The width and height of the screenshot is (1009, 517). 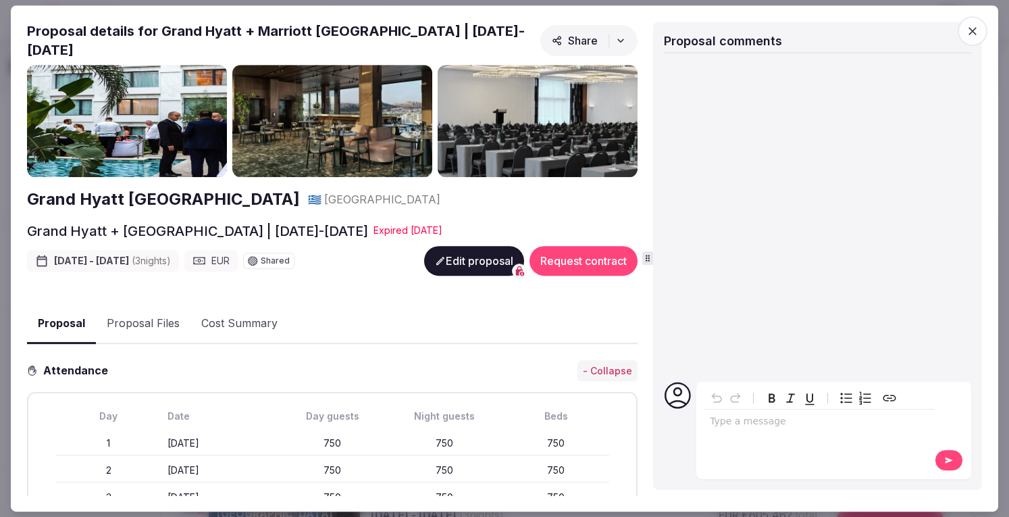 I want to click on div: Day, so click(x=109, y=417).